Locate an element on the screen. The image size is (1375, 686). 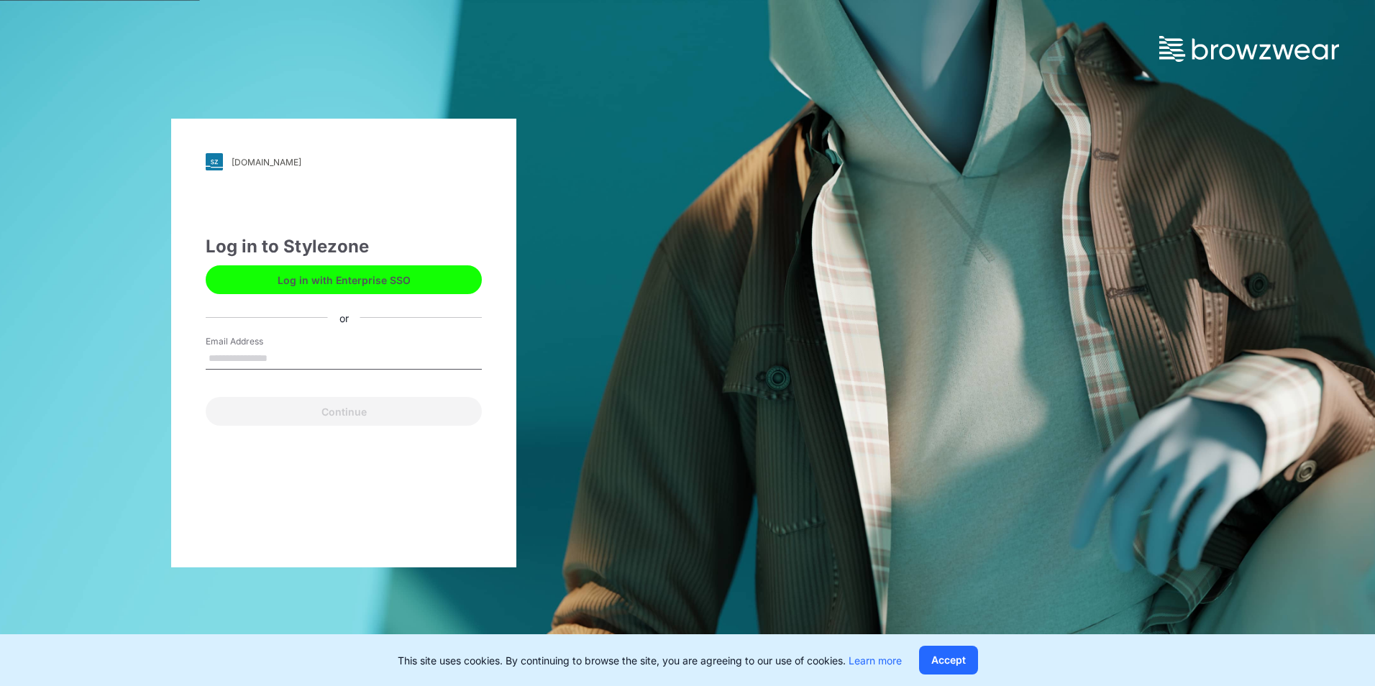
a: Learn more is located at coordinates (875, 660).